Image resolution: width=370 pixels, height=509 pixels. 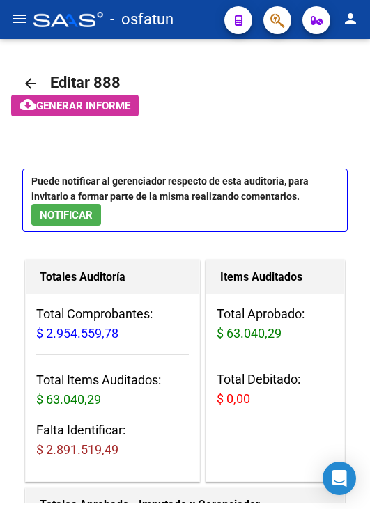 What do you see at coordinates (77, 449) in the screenshot?
I see `span: $ 2.891.519,49` at bounding box center [77, 449].